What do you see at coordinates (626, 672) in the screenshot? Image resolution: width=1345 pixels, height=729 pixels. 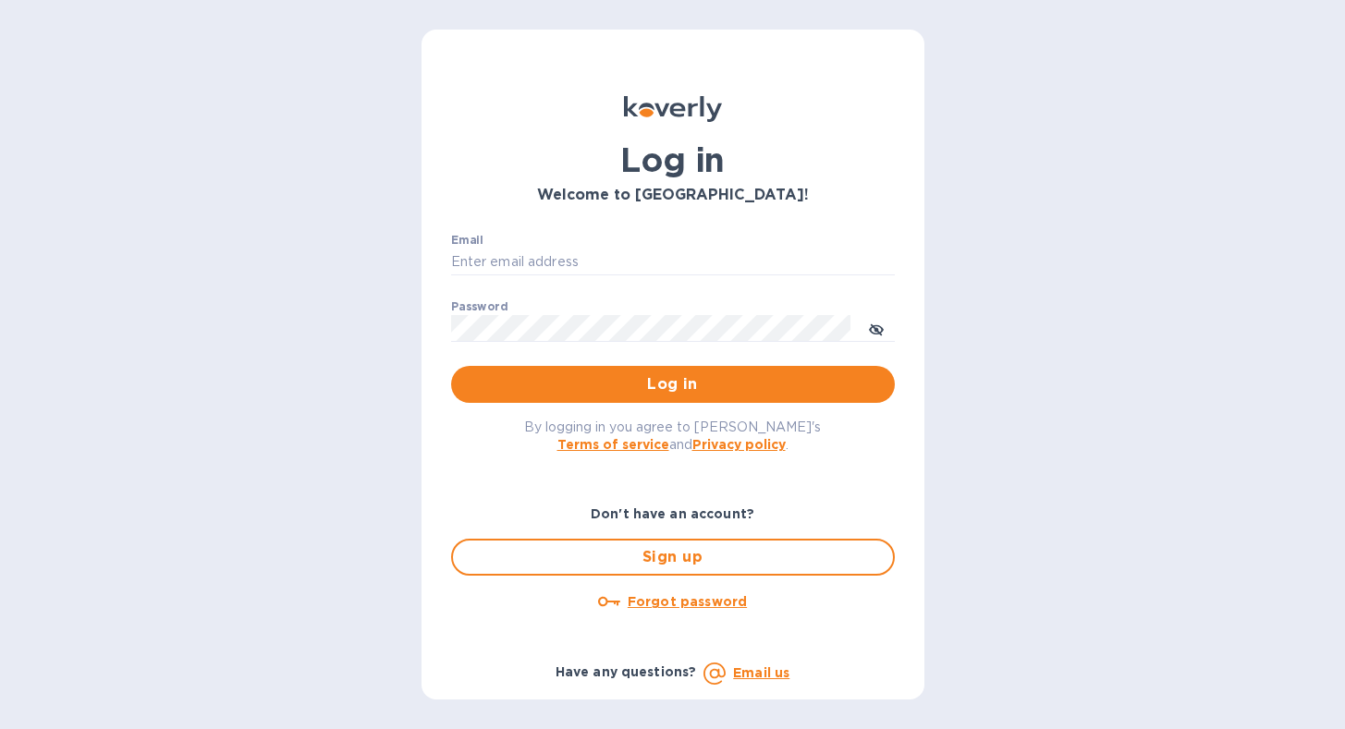 I see `b: Have any questions?` at bounding box center [626, 672].